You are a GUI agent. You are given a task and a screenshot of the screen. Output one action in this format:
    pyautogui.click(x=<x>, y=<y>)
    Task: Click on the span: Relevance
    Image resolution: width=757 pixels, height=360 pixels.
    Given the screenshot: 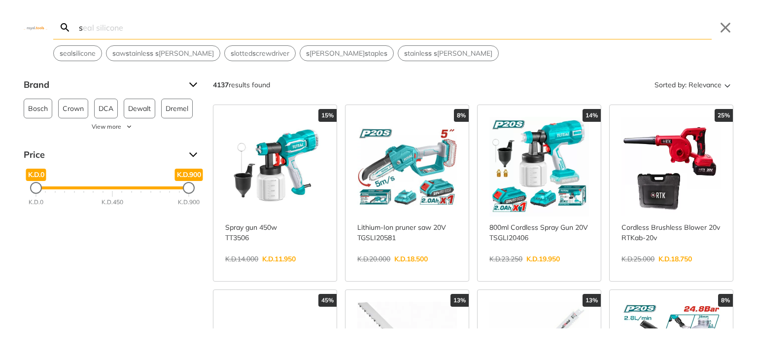 What is the action you would take?
    pyautogui.click(x=705, y=85)
    